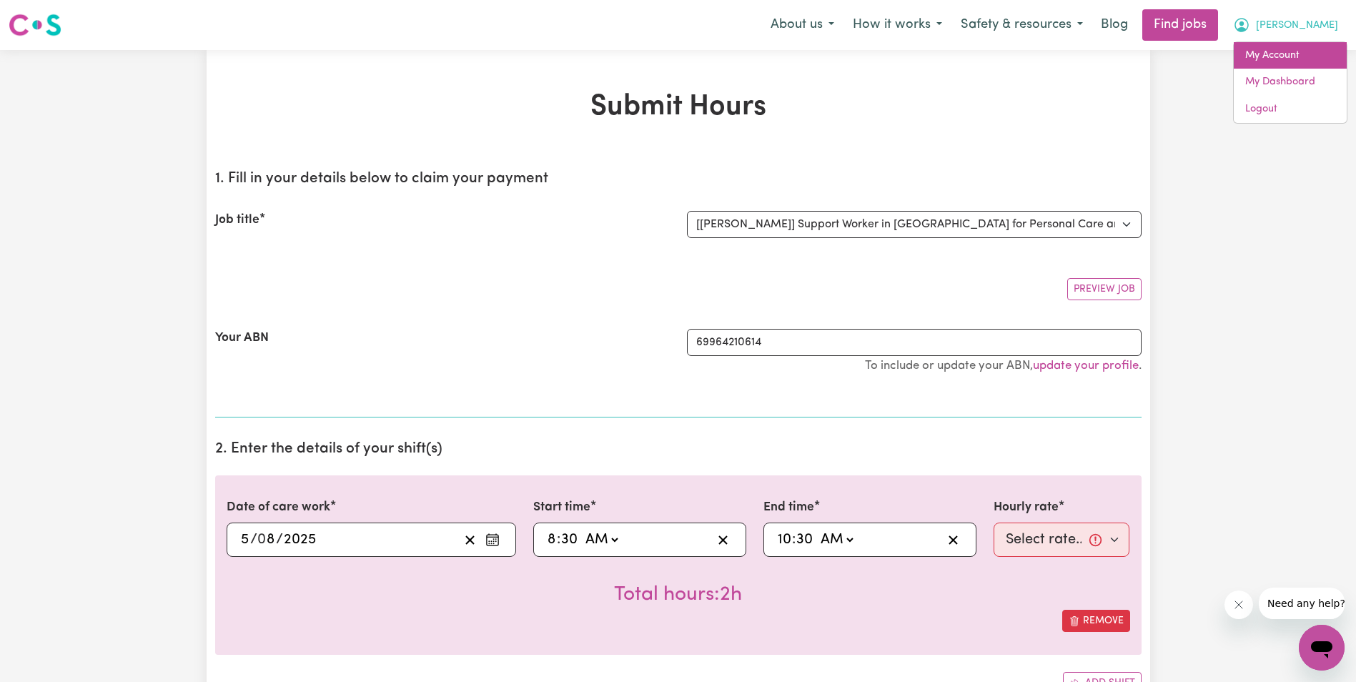 The height and width of the screenshot is (682, 1356). What do you see at coordinates (897, 25) in the screenshot?
I see `button: How it works` at bounding box center [897, 25].